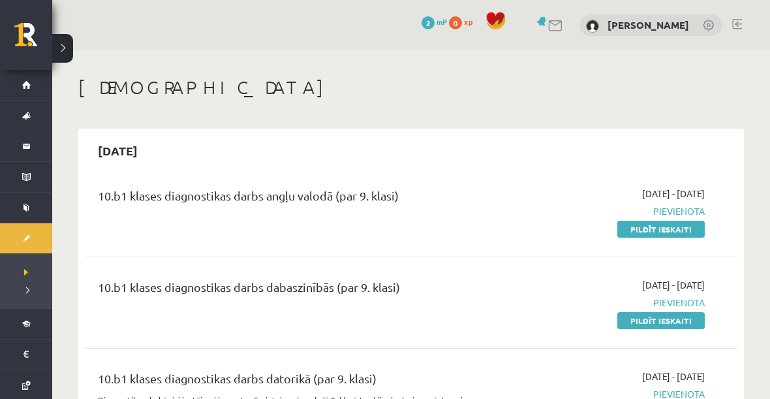  I want to click on span: 2, so click(428, 23).